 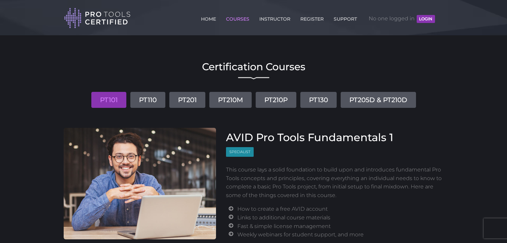 I want to click on a: PT201, so click(x=187, y=100).